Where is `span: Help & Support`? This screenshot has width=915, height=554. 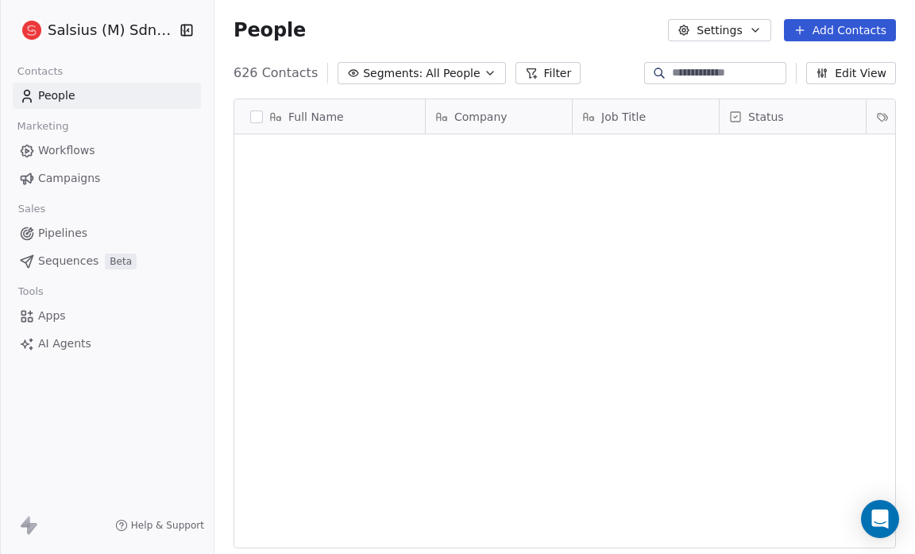 span: Help & Support is located at coordinates (168, 525).